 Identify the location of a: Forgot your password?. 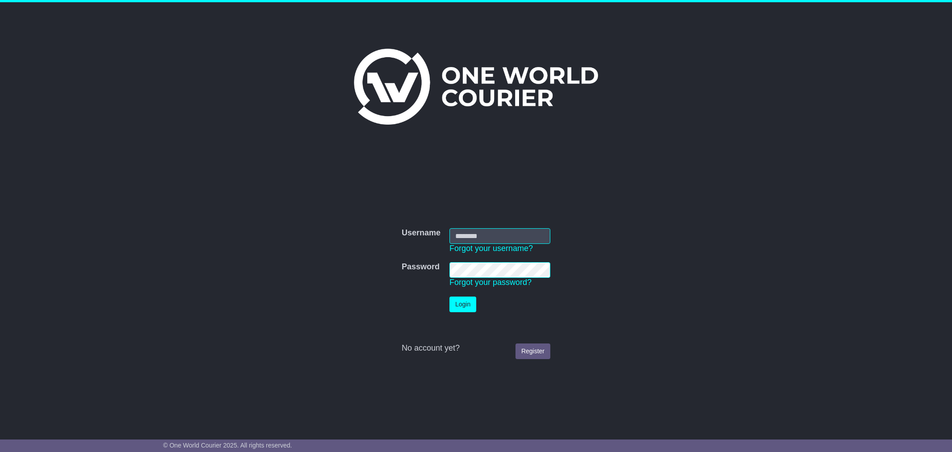
(491, 282).